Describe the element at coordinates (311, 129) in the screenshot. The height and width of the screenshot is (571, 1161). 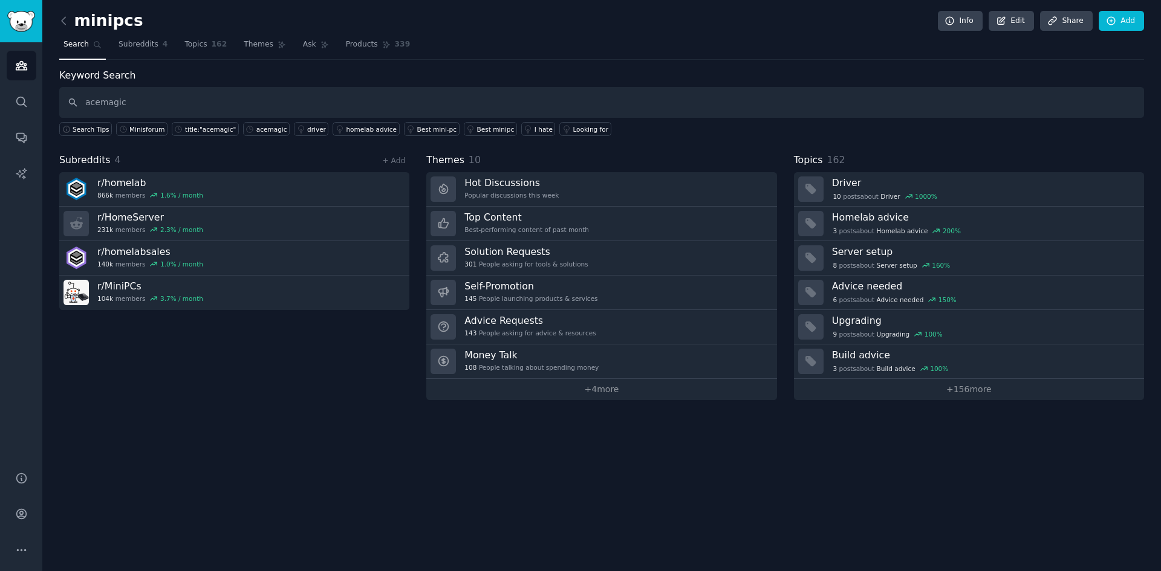
I see `a: driver` at that location.